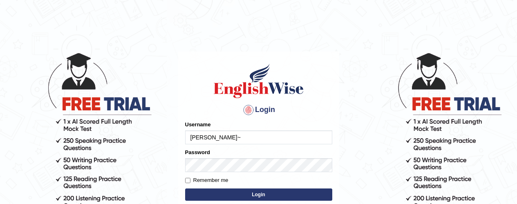  Describe the element at coordinates (259, 195) in the screenshot. I see `button: Login` at that location.